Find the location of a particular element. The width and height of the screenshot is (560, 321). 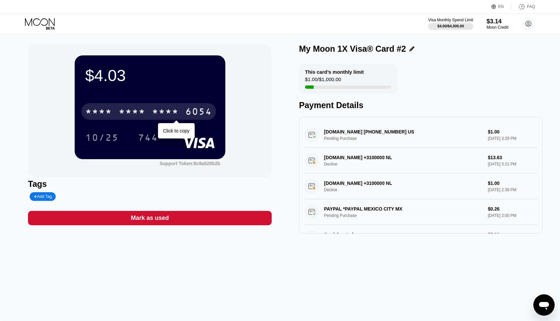

div: $3.14Moon Credit is located at coordinates (497, 24).